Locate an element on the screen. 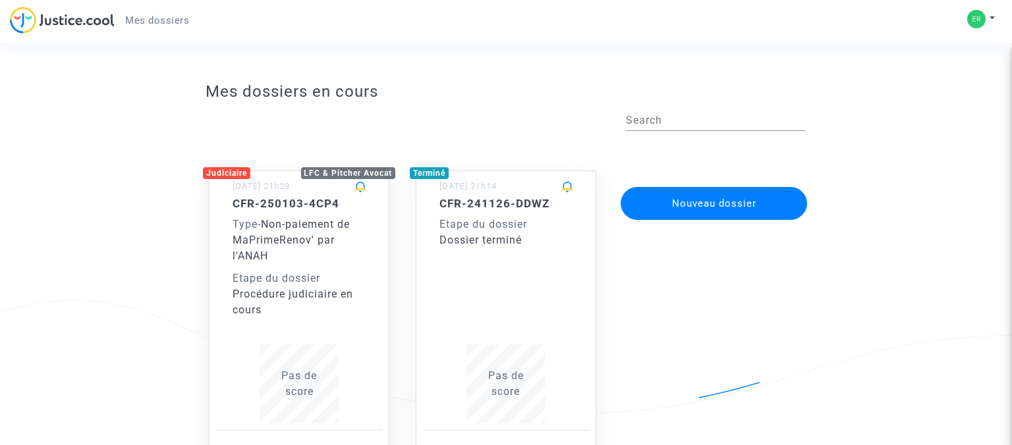  img: c41eaea44ade5647e19e7b054e5e647c is located at coordinates (976, 19).